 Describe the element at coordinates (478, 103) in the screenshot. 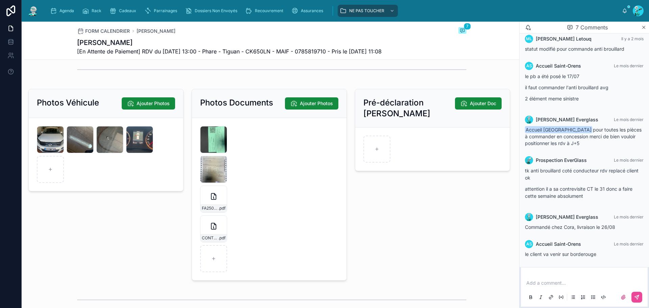

I see `button: Ajouter Doc` at that location.